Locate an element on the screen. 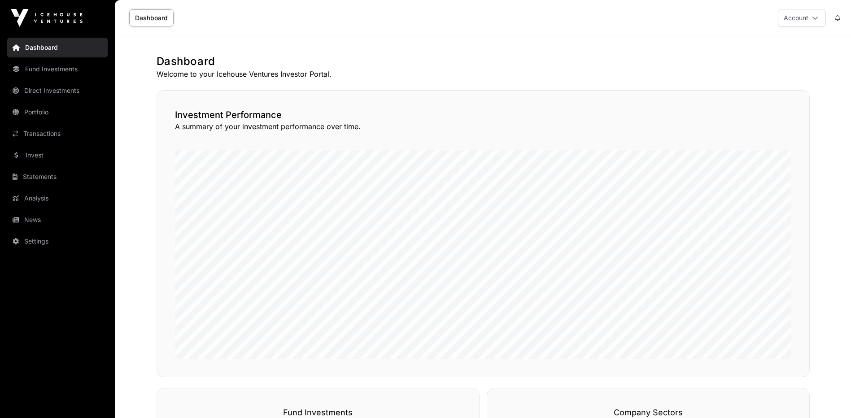  div: Chat Widget is located at coordinates (829, 397).